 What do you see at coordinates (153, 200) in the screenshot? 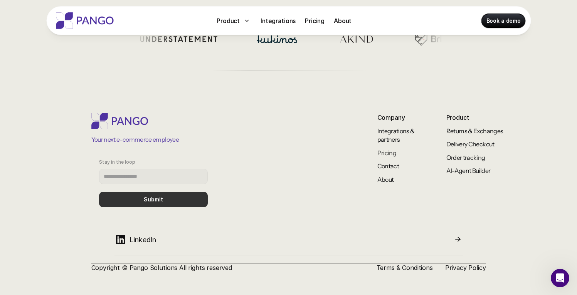
I see `button: Submit` at bounding box center [153, 200].